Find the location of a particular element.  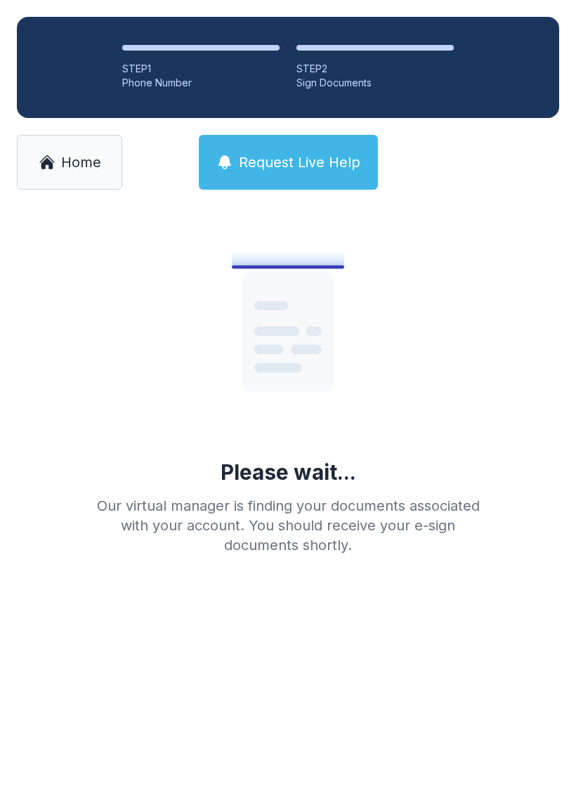

span: Request Live Help is located at coordinates (299, 162).